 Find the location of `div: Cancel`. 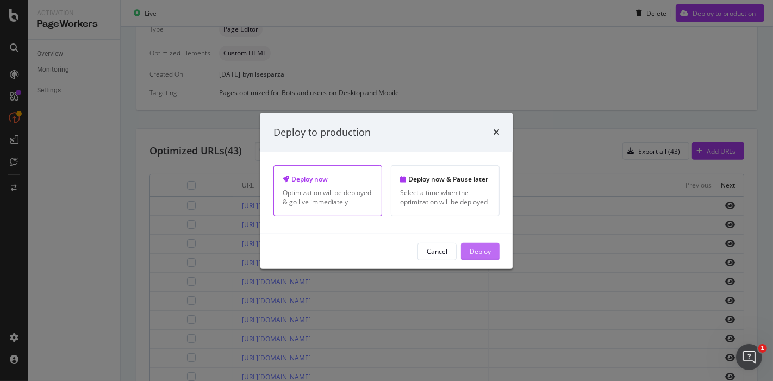

div: Cancel is located at coordinates (437, 251).